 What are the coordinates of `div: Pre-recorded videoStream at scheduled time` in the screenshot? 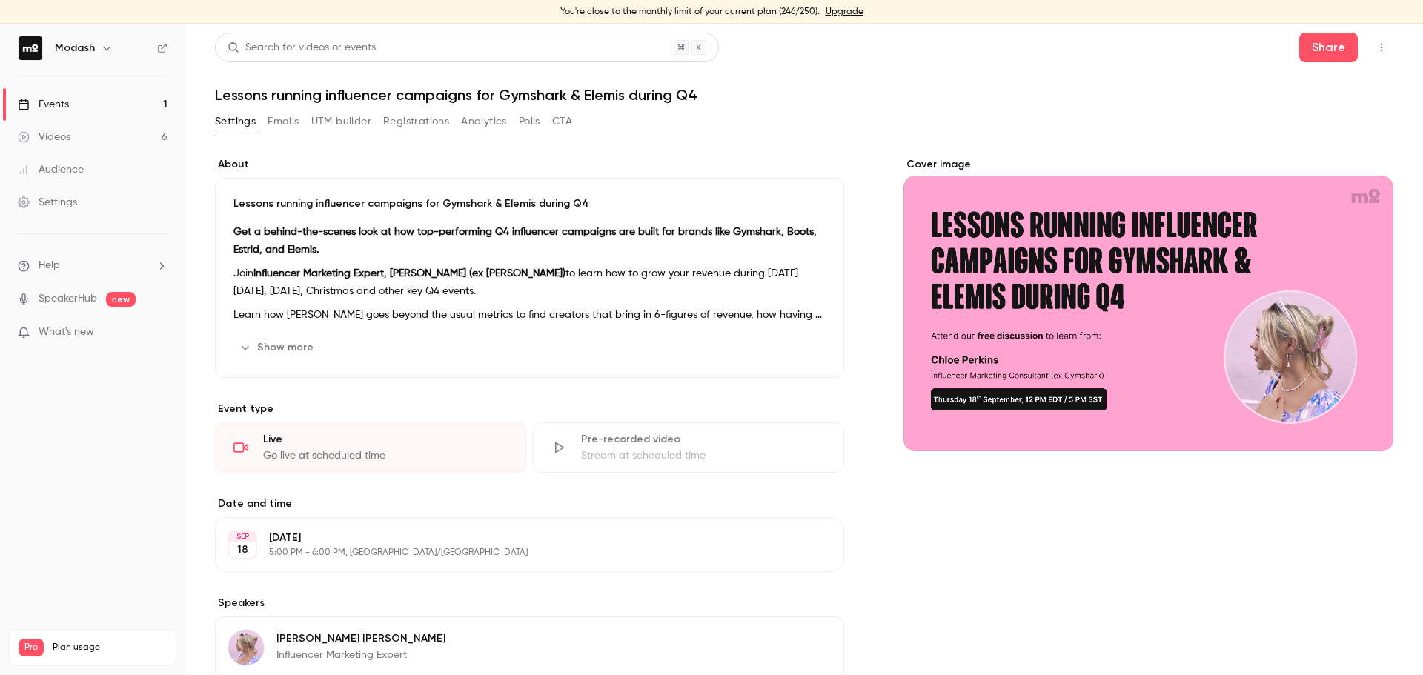 It's located at (688, 448).